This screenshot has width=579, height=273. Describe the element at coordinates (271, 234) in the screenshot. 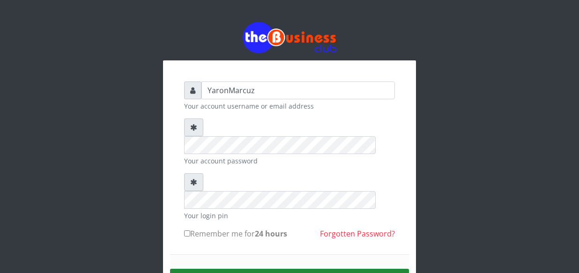

I see `b: 24 hours` at that location.